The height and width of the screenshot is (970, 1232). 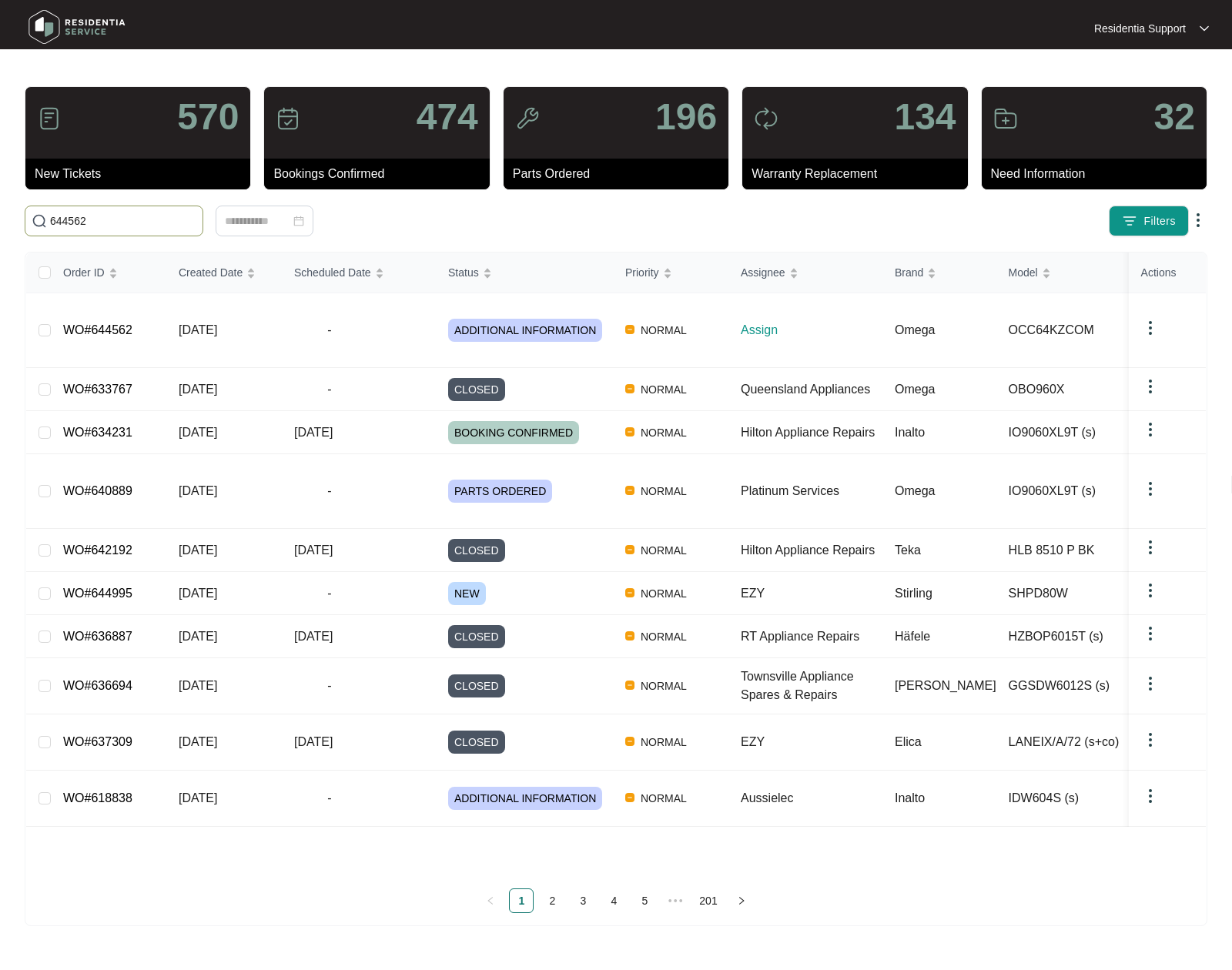 I want to click on span: Status, so click(x=463, y=273).